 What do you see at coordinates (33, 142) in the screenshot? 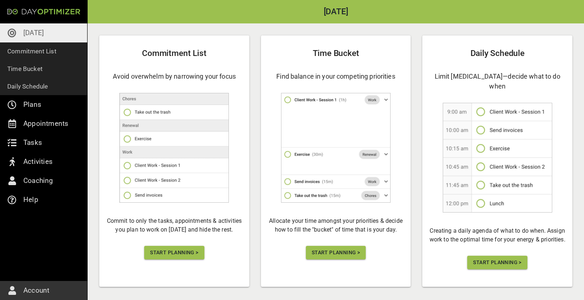
I see `p: Tasks` at bounding box center [33, 142].